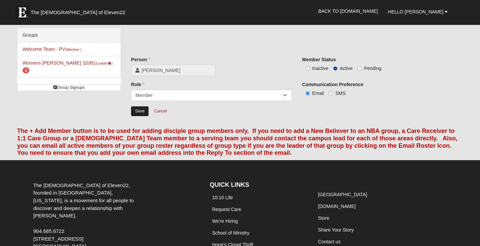 This screenshot has height=246, width=480. I want to click on span: Active, so click(346, 68).